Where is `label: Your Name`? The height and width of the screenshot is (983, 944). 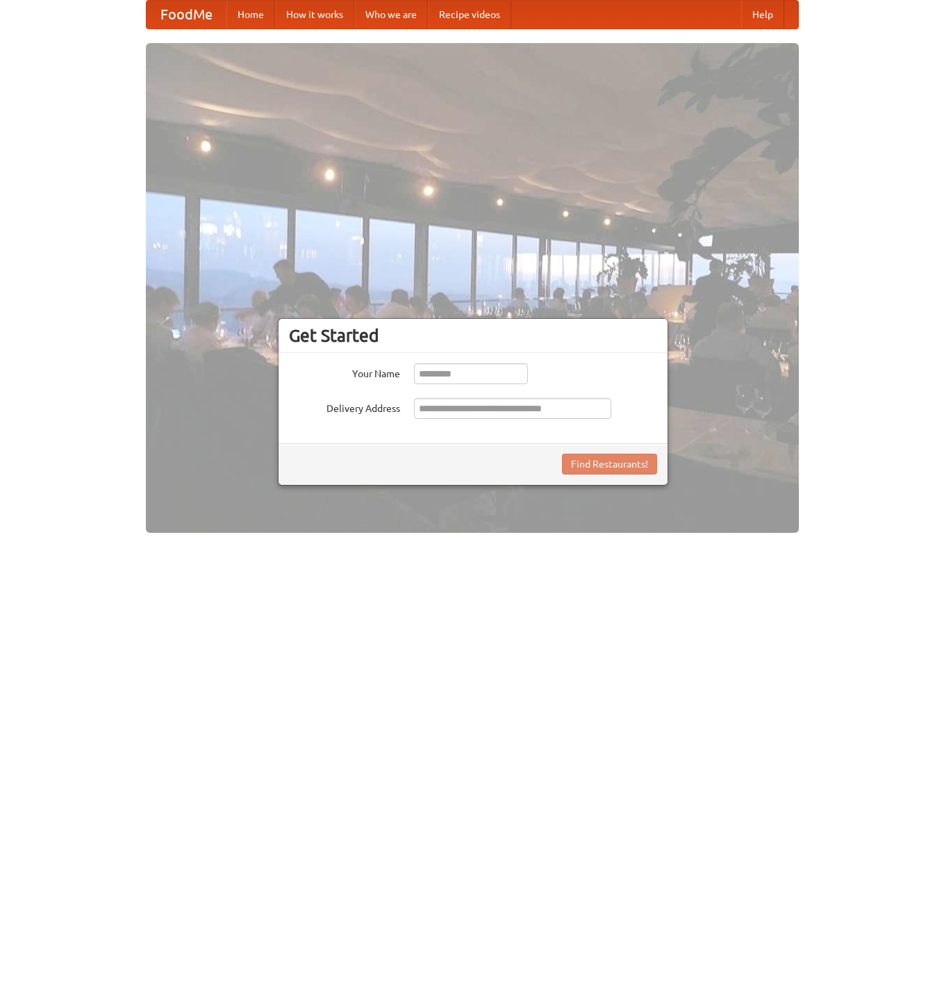 label: Your Name is located at coordinates (345, 372).